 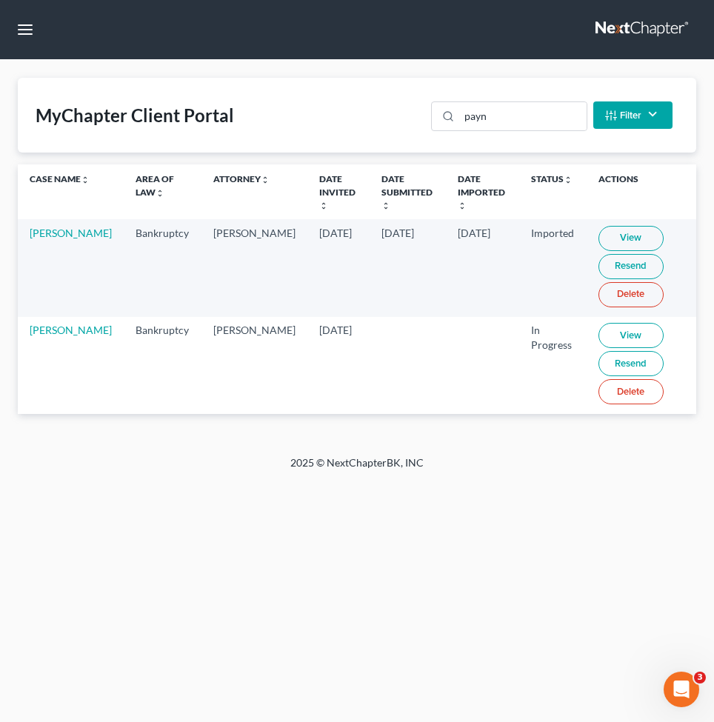 I want to click on a: Attorneyunfold_more, so click(x=241, y=178).